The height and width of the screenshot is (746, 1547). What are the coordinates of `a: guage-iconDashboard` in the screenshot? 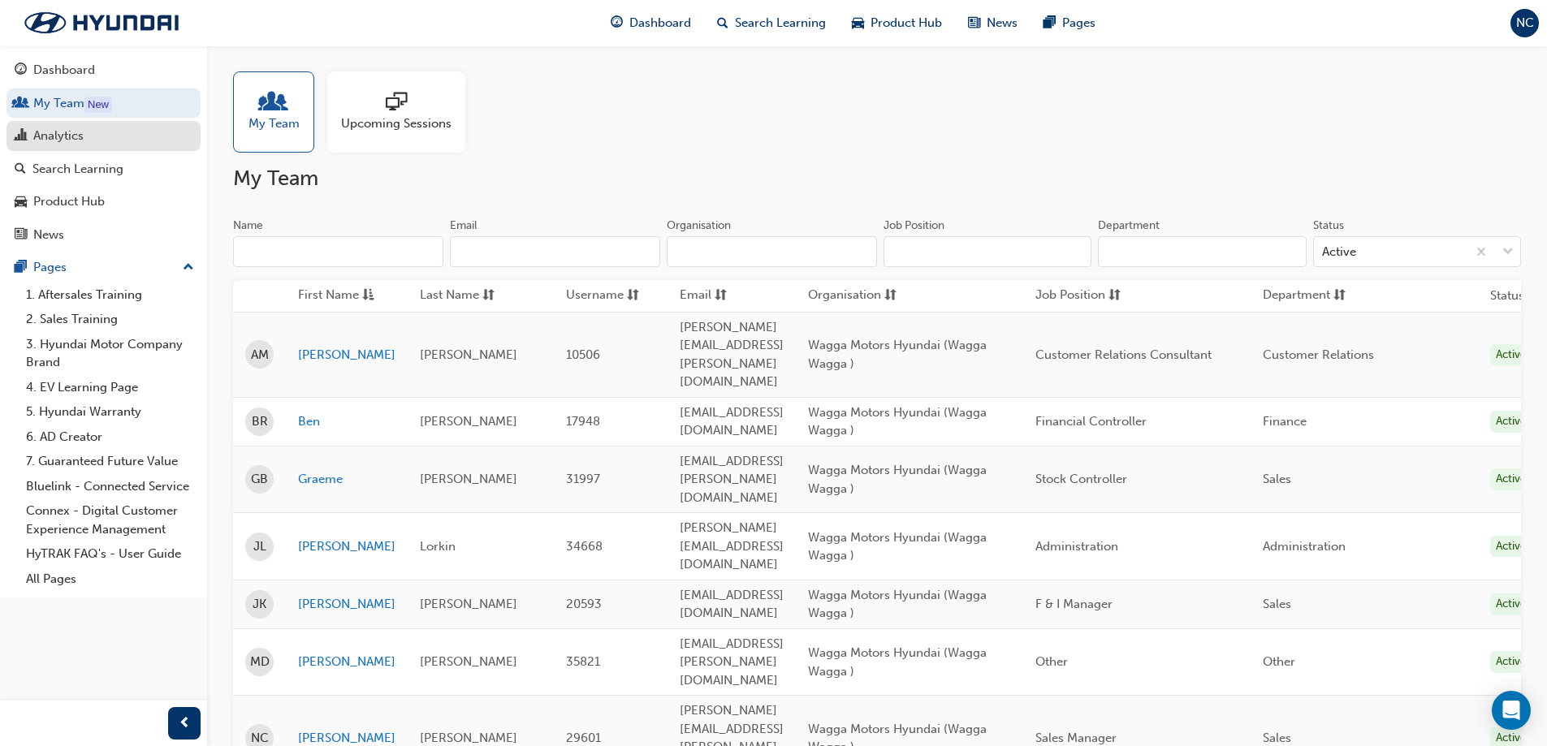 It's located at (651, 23).